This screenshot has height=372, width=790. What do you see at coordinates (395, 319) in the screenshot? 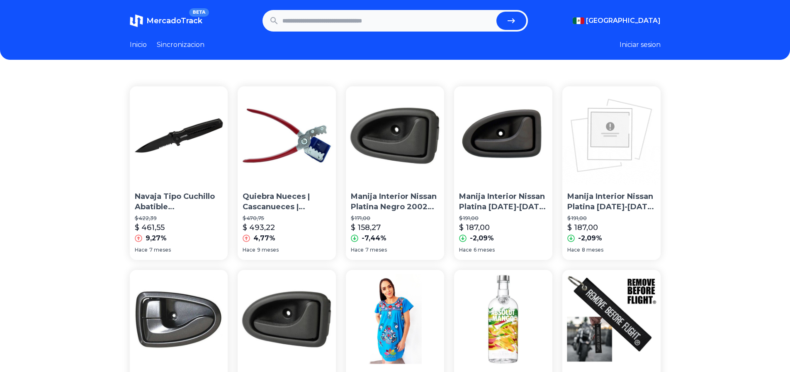
I see `img: Vestido Dama Mexicano Bordados A Mano Artesanal Tipico` at bounding box center [395, 319].